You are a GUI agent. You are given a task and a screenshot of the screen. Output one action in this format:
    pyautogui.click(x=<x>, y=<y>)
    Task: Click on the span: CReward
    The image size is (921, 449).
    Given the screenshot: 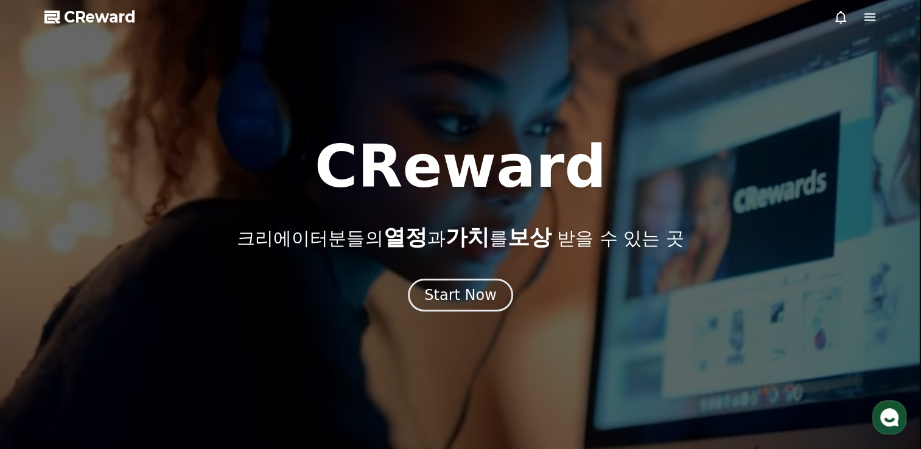 What is the action you would take?
    pyautogui.click(x=100, y=17)
    